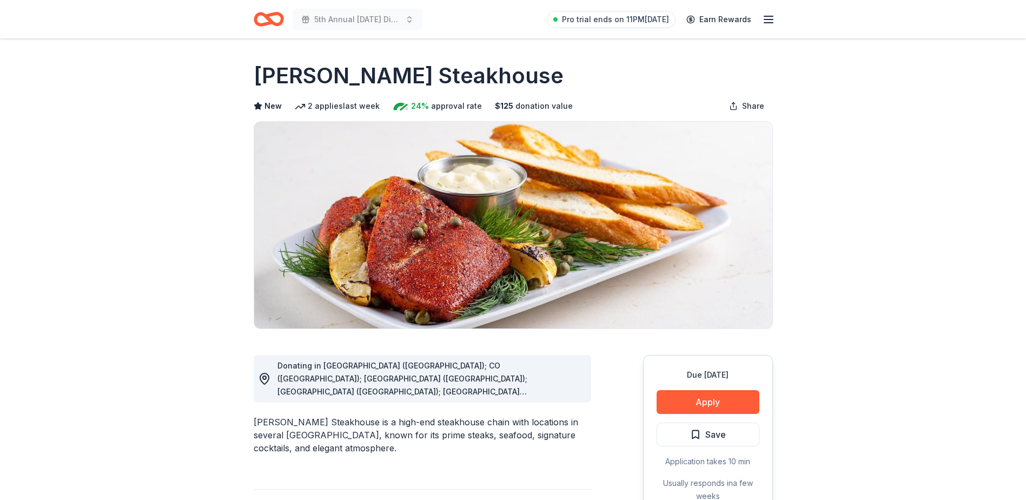 This screenshot has height=500, width=1026. Describe the element at coordinates (513, 225) in the screenshot. I see `img: Image for Perry's Steakhouse` at that location.